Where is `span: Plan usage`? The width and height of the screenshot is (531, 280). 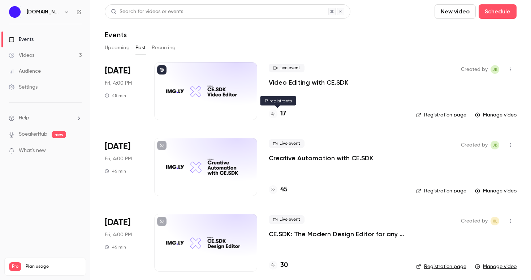
span: Plan usage is located at coordinates (53, 266).